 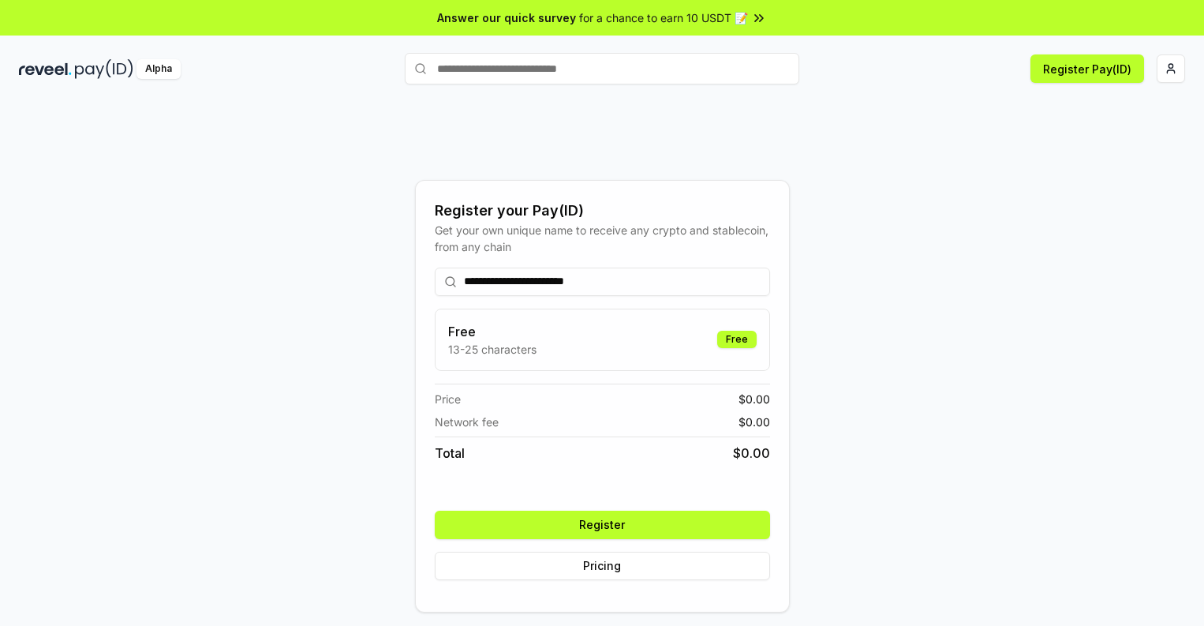 I want to click on button: Register Pay(ID), so click(x=1087, y=69).